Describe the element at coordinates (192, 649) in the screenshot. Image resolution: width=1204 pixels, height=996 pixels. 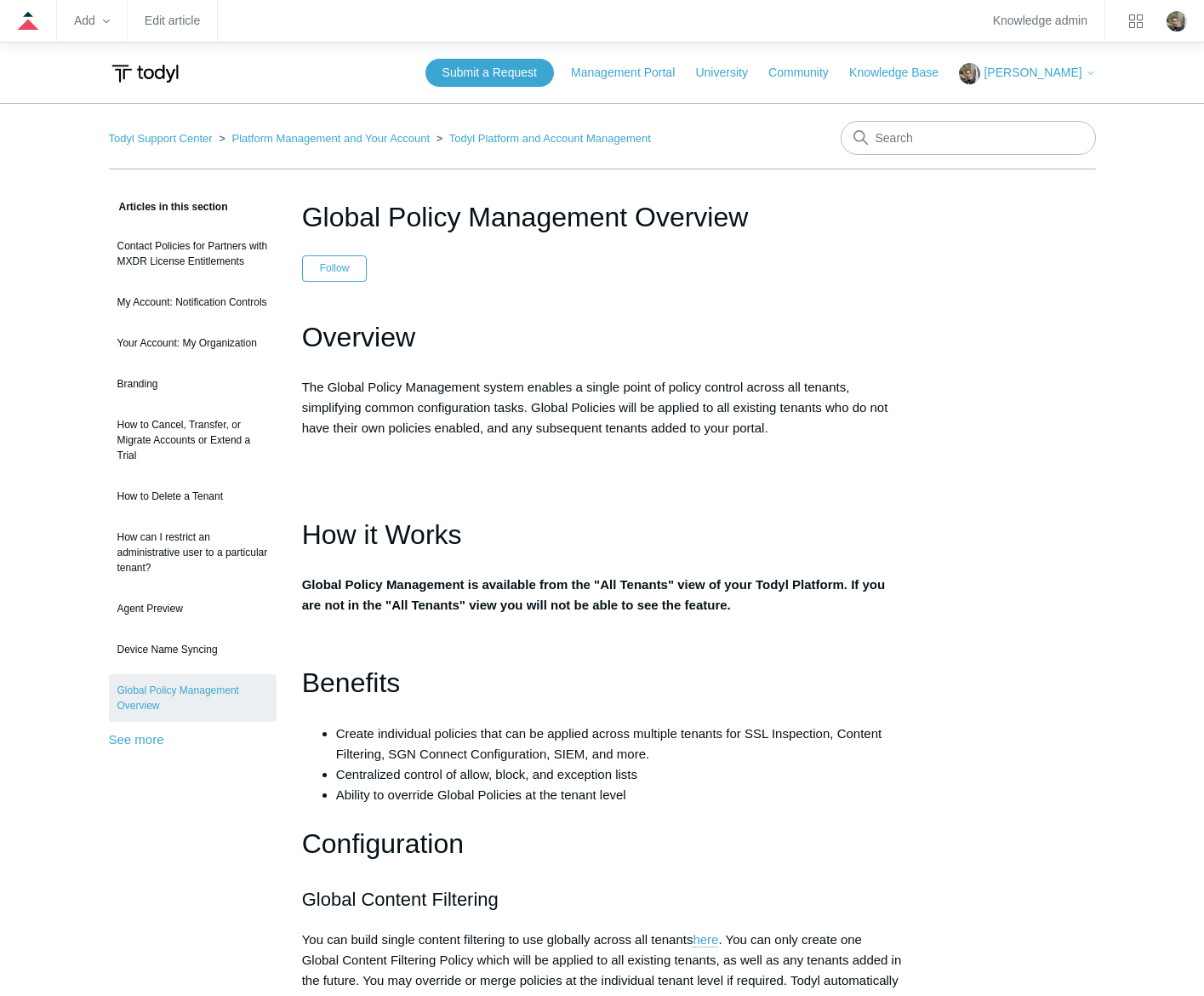
I see `a: Device Name Syncing` at that location.